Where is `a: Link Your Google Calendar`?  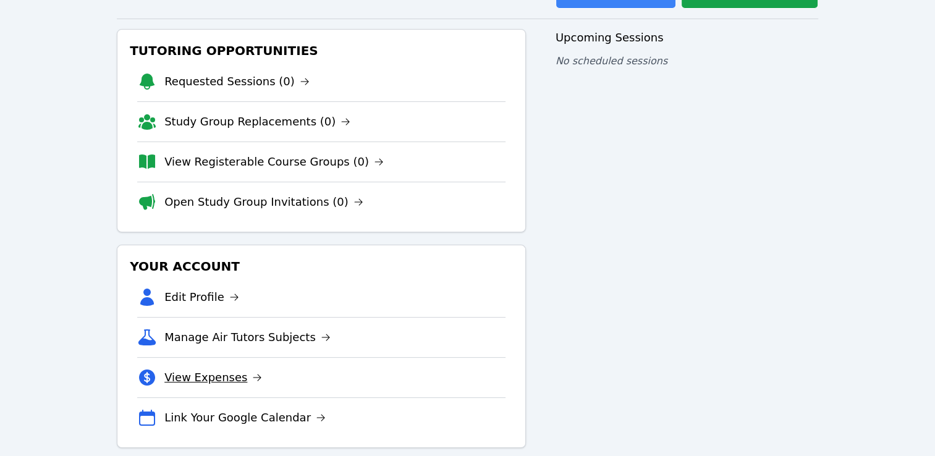
a: Link Your Google Calendar is located at coordinates (245, 418).